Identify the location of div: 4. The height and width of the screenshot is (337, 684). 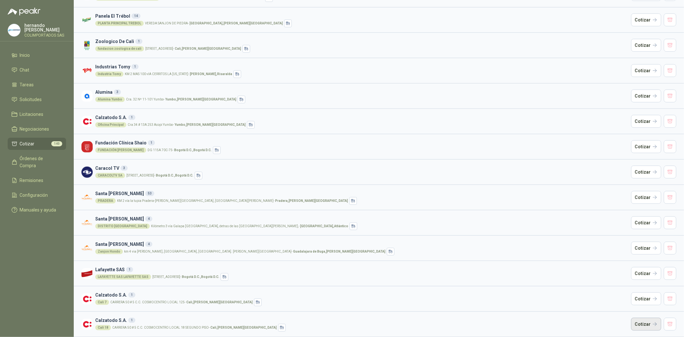
(149, 244).